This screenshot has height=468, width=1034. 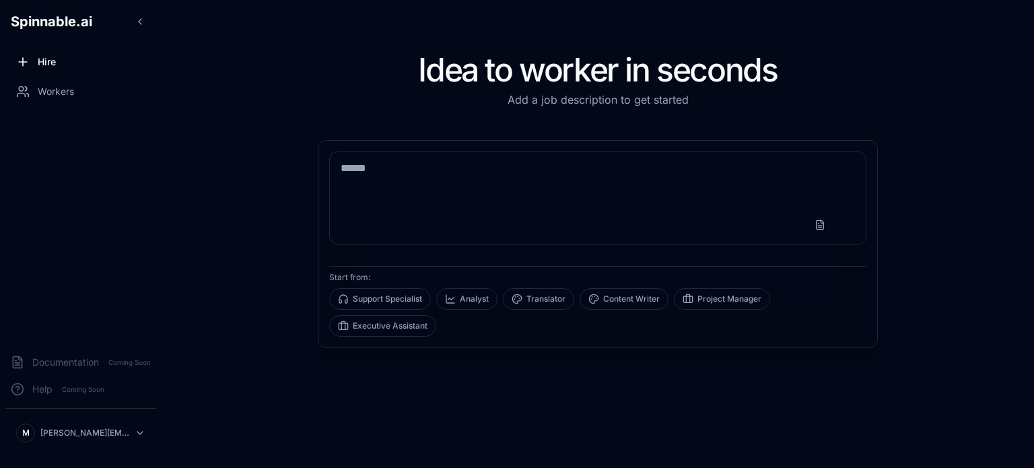 What do you see at coordinates (26, 433) in the screenshot?
I see `span: M` at bounding box center [26, 433].